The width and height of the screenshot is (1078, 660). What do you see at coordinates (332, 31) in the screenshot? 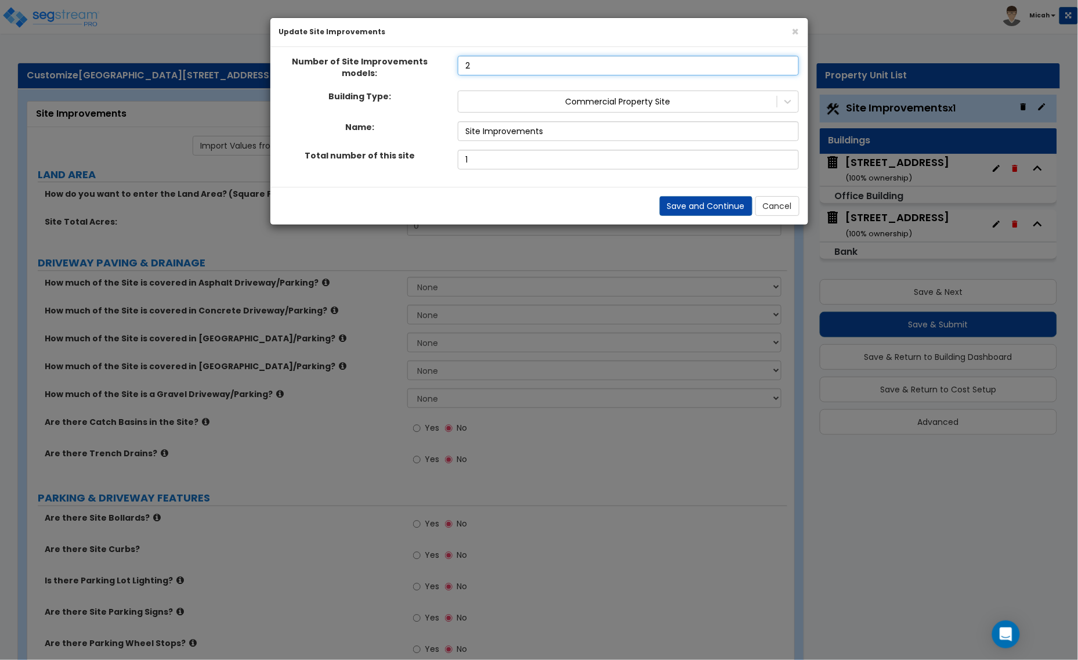
I see `b: Update Site Improvements` at bounding box center [332, 31].